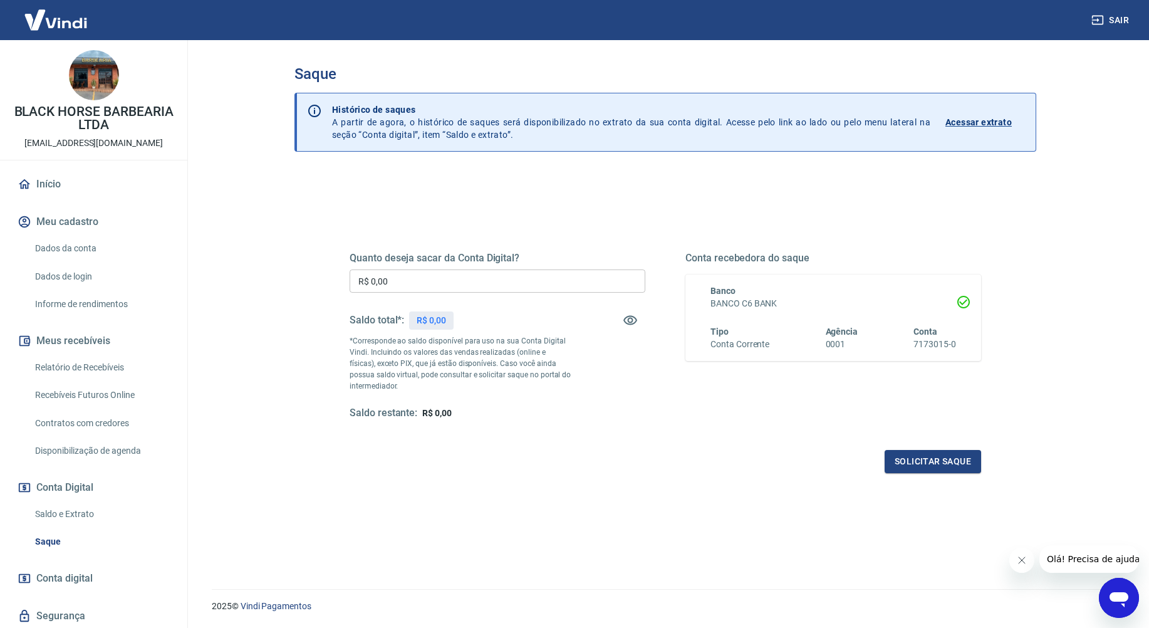  Describe the element at coordinates (431, 320) in the screenshot. I see `p: R$ 0,00` at that location.